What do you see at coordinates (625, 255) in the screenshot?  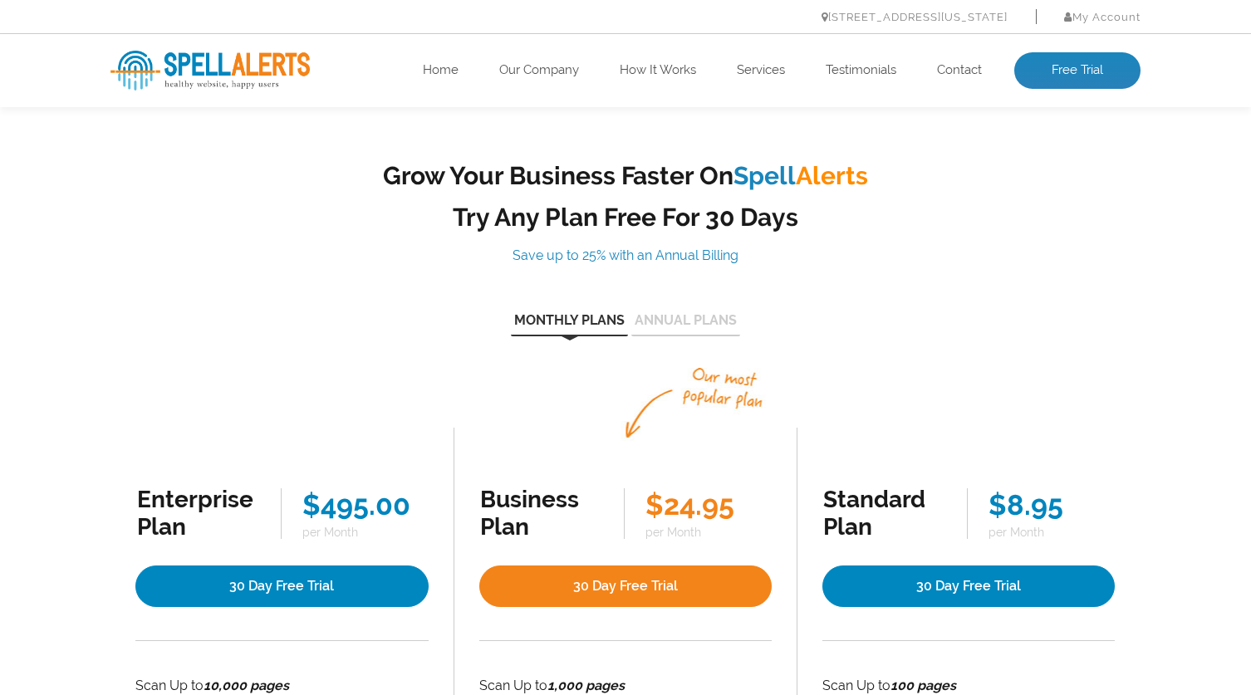 I see `span: Save up to 25% with an Annual Billing` at bounding box center [625, 255].